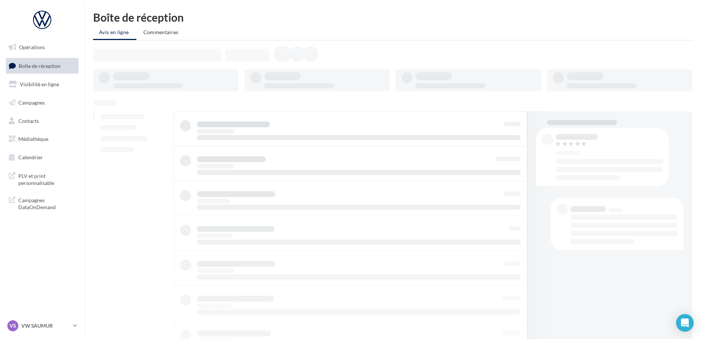 The image size is (701, 339). What do you see at coordinates (40, 65) in the screenshot?
I see `span: Boîte de réception` at bounding box center [40, 65].